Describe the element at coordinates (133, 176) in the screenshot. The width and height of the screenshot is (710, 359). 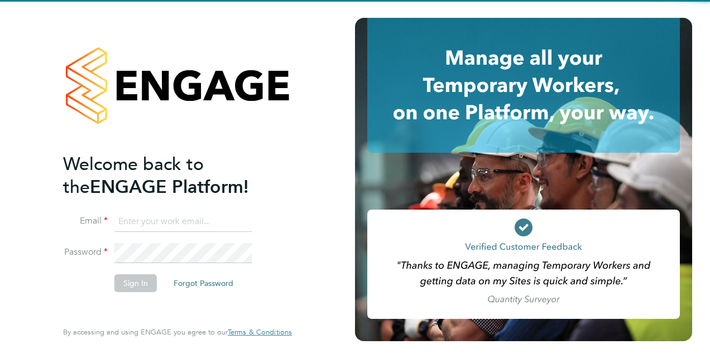
I see `span: Welcome back to the` at that location.